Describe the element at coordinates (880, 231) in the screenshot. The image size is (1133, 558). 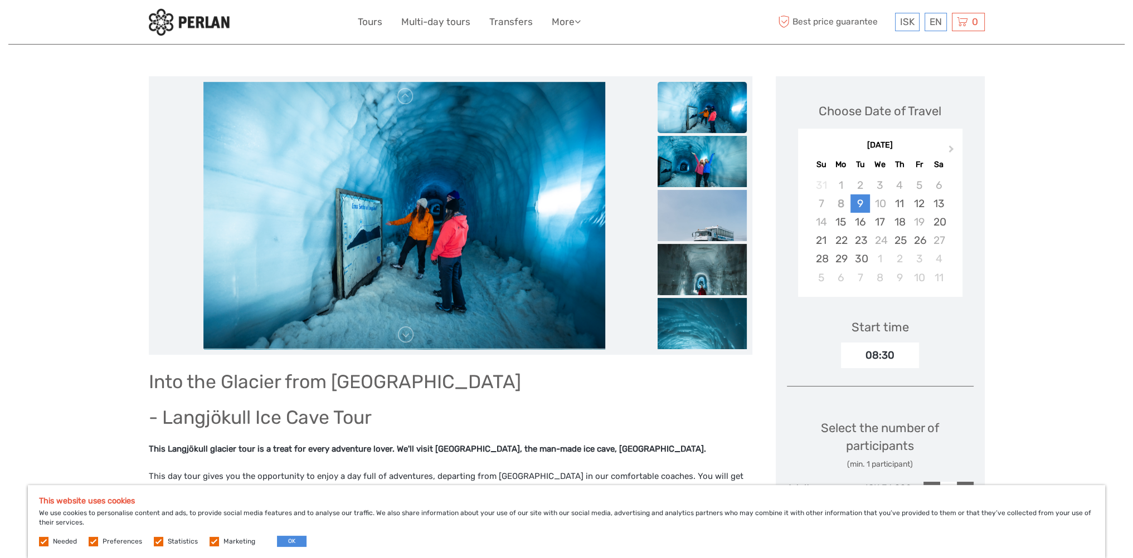
I see `div: month 2025-09` at that location.